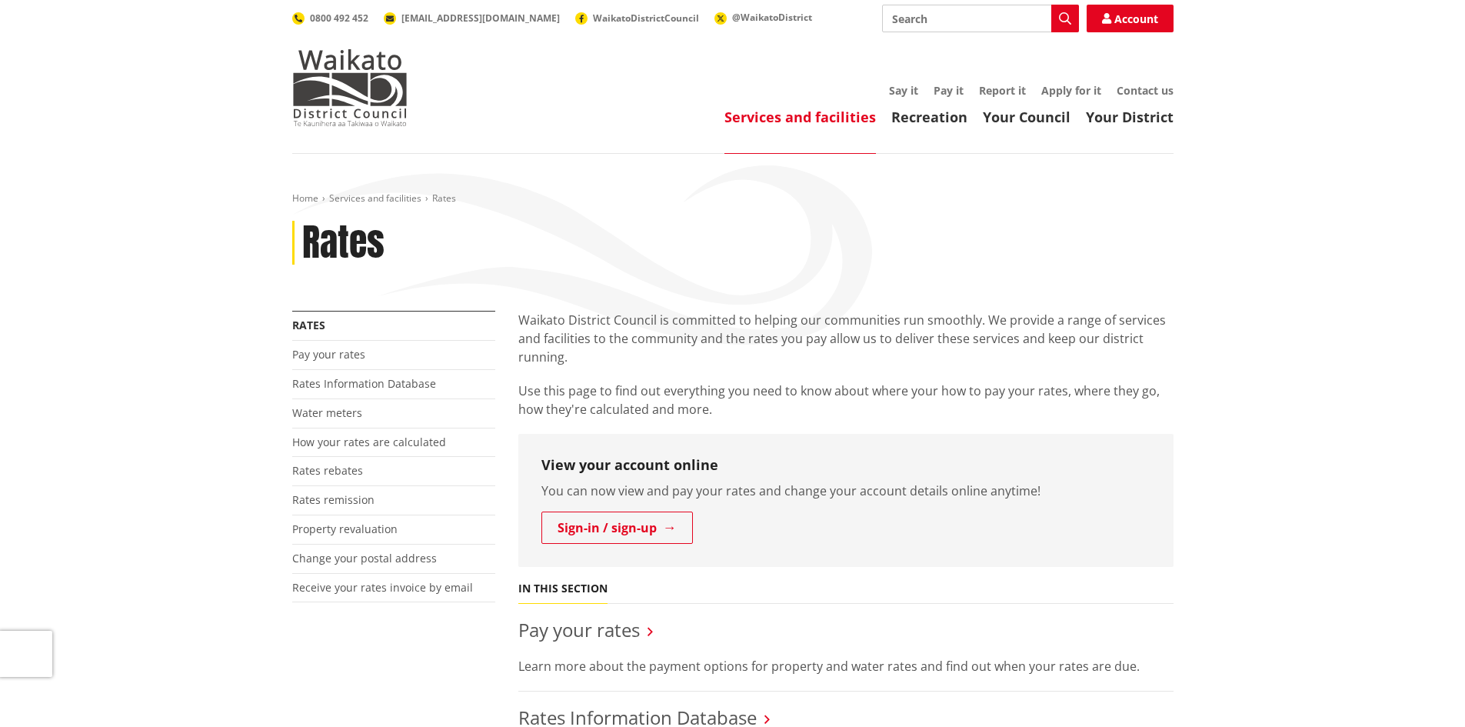  Describe the element at coordinates (929, 117) in the screenshot. I see `a: Recreation` at that location.